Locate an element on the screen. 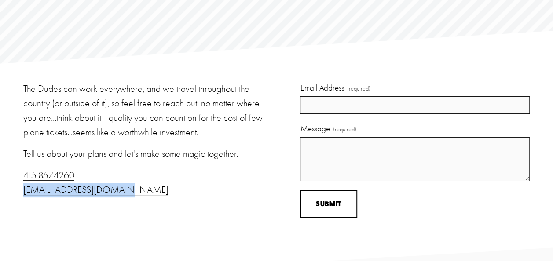  span: Message is located at coordinates (315, 129).